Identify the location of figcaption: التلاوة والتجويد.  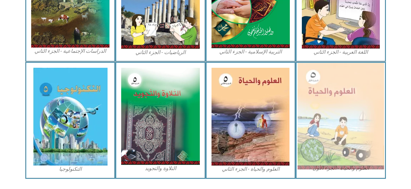
(161, 168).